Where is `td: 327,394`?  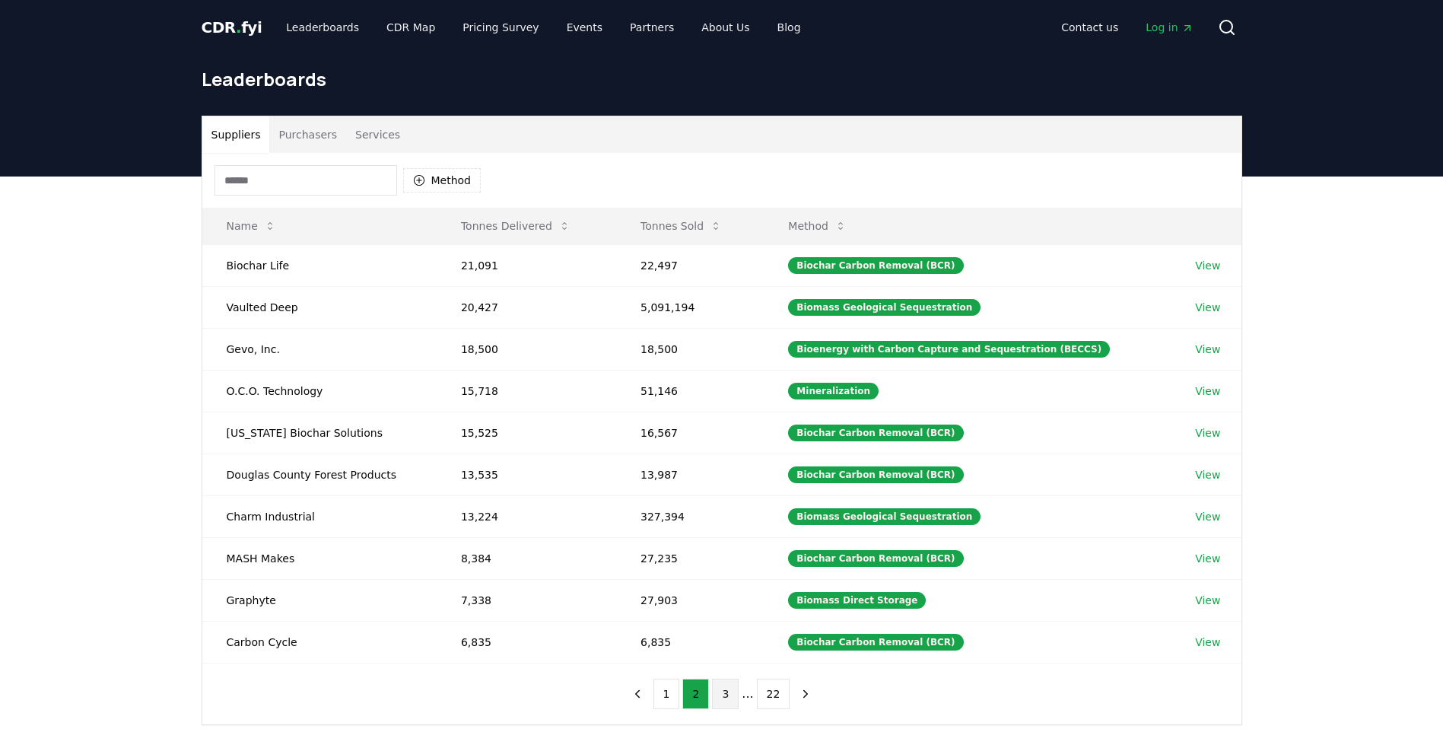 td: 327,394 is located at coordinates (690, 516).